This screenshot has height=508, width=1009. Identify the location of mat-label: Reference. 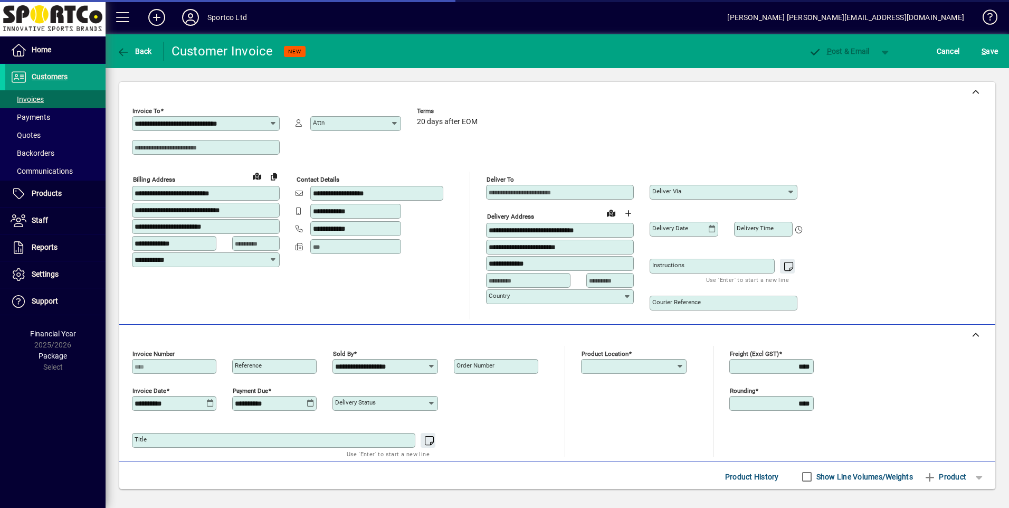
(248, 365).